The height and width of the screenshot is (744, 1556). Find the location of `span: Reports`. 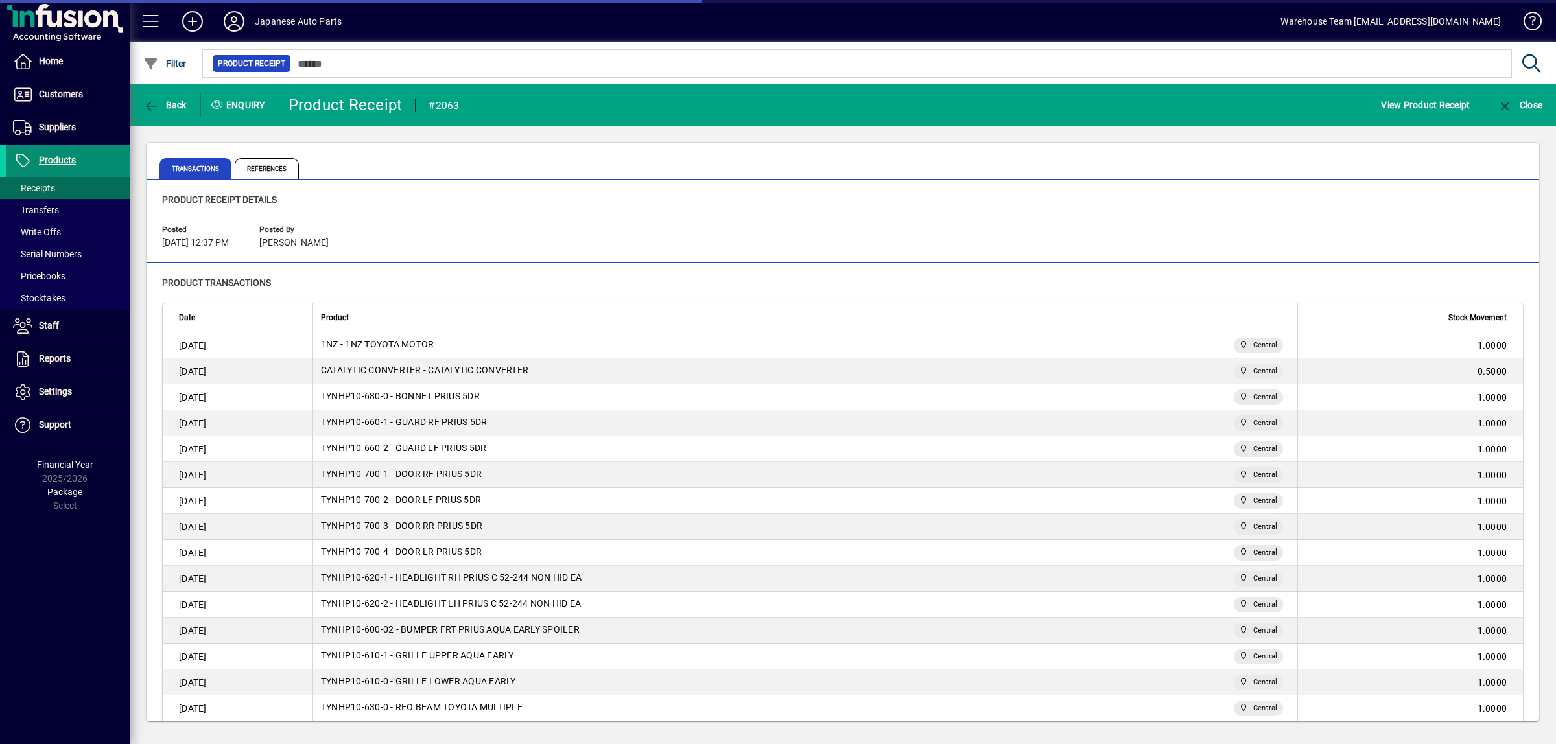

span: Reports is located at coordinates (54, 359).